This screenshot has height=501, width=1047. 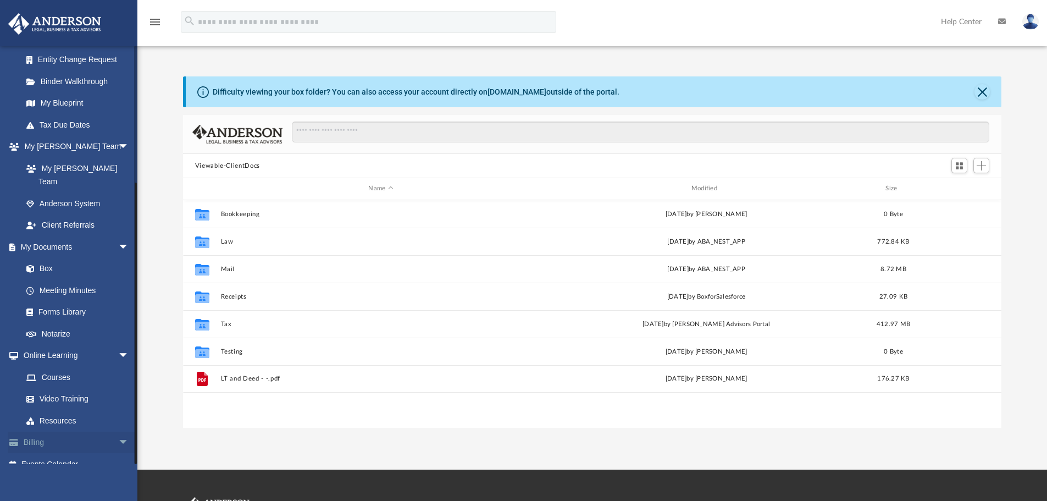 I want to click on div: grid, so click(x=593, y=314).